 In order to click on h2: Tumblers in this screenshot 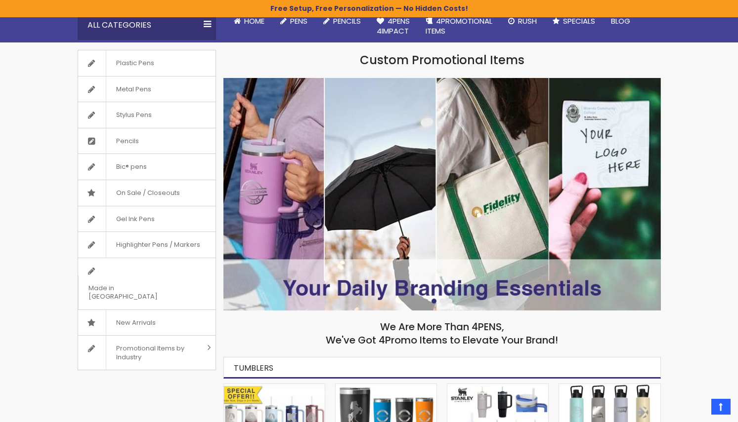, I will do `click(442, 368)`.